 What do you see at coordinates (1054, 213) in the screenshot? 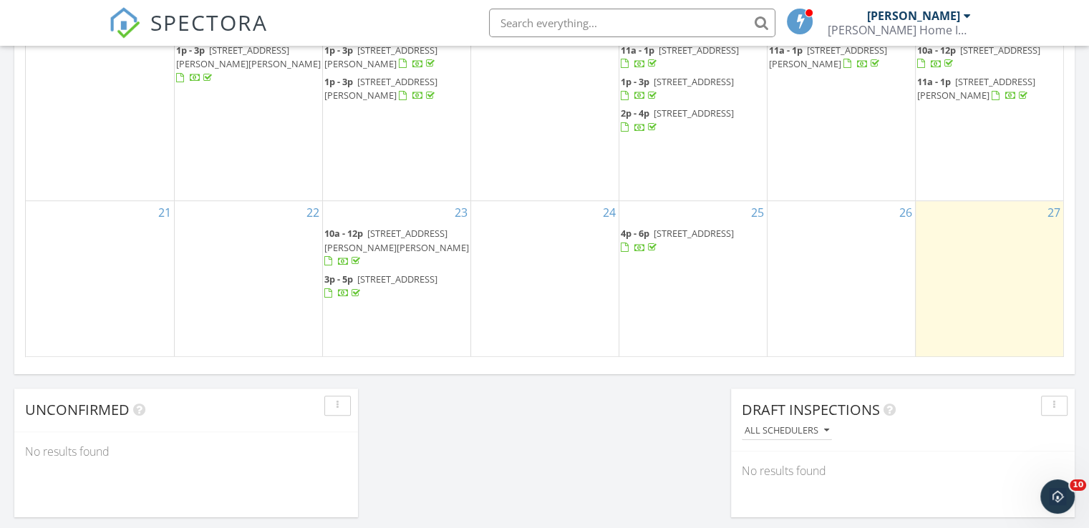
I see `a: Go to September 27, 2025` at bounding box center [1054, 213].